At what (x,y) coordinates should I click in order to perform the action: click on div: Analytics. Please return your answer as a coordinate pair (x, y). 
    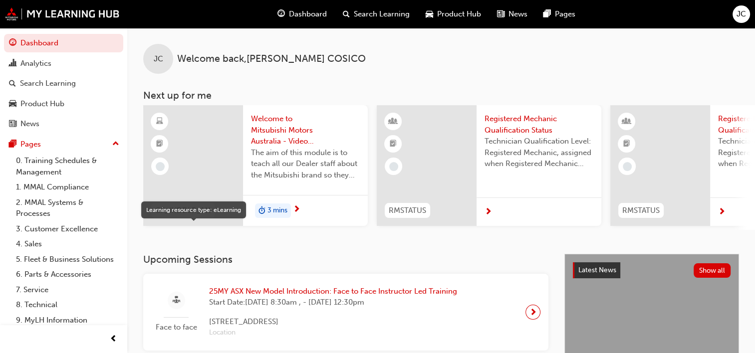
    Looking at the image, I should click on (36, 63).